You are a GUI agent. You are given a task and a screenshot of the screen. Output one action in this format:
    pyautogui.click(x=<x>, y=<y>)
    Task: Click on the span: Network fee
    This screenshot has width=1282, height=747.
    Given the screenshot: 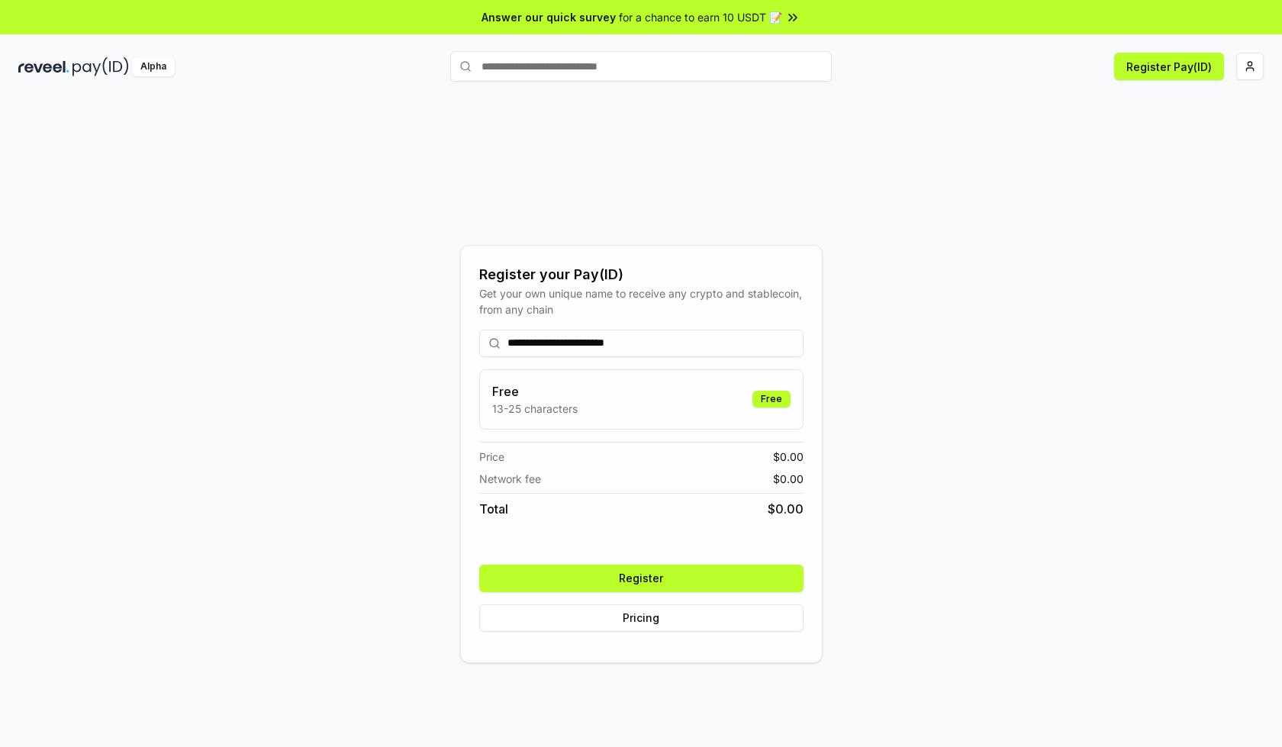 What is the action you would take?
    pyautogui.click(x=510, y=478)
    